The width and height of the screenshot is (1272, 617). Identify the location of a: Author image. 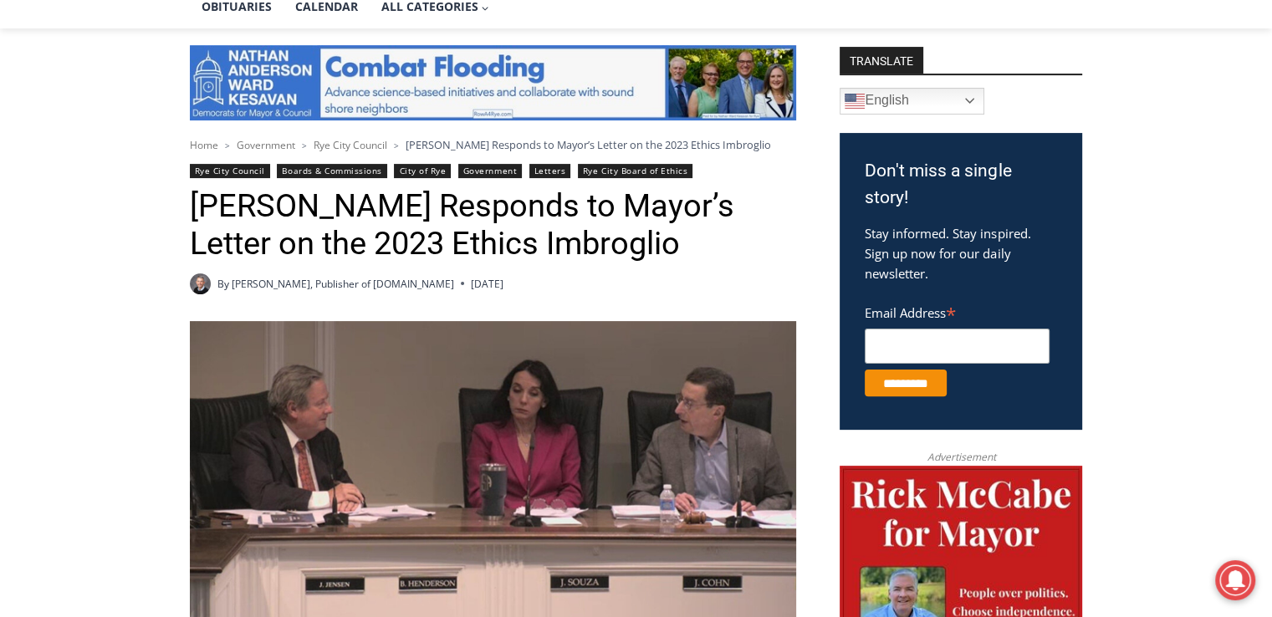
(200, 283).